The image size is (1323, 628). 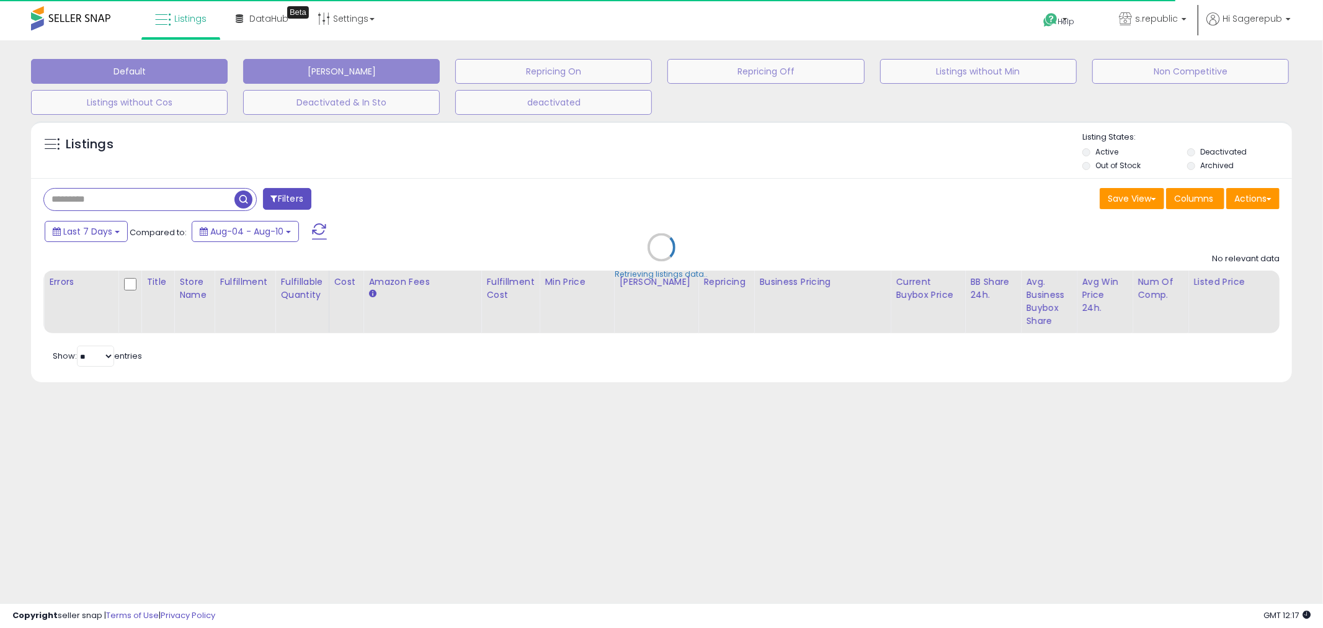 What do you see at coordinates (765, 71) in the screenshot?
I see `button: Repricing Off` at bounding box center [765, 71].